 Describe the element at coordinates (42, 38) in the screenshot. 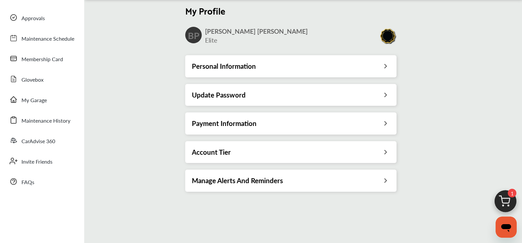

I see `a: Maintenance Schedule` at that location.